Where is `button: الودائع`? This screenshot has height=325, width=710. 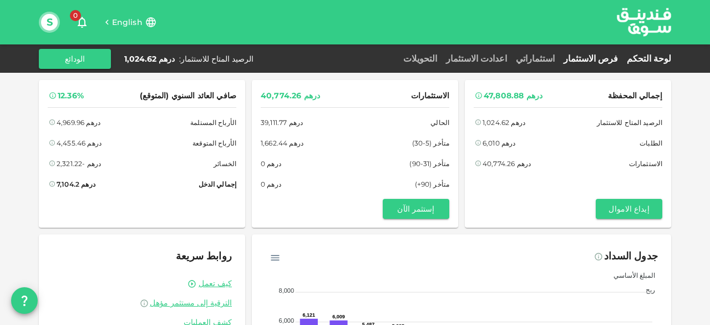
button: الودائع is located at coordinates (75, 59).